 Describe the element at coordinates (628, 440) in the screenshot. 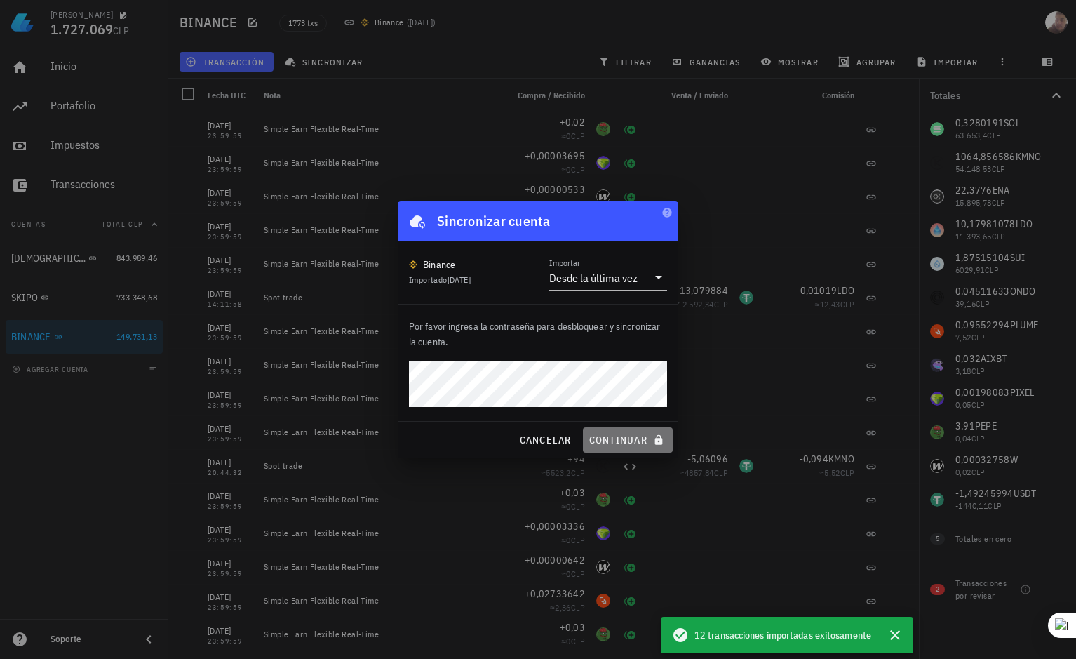

I see `span: continuar` at that location.